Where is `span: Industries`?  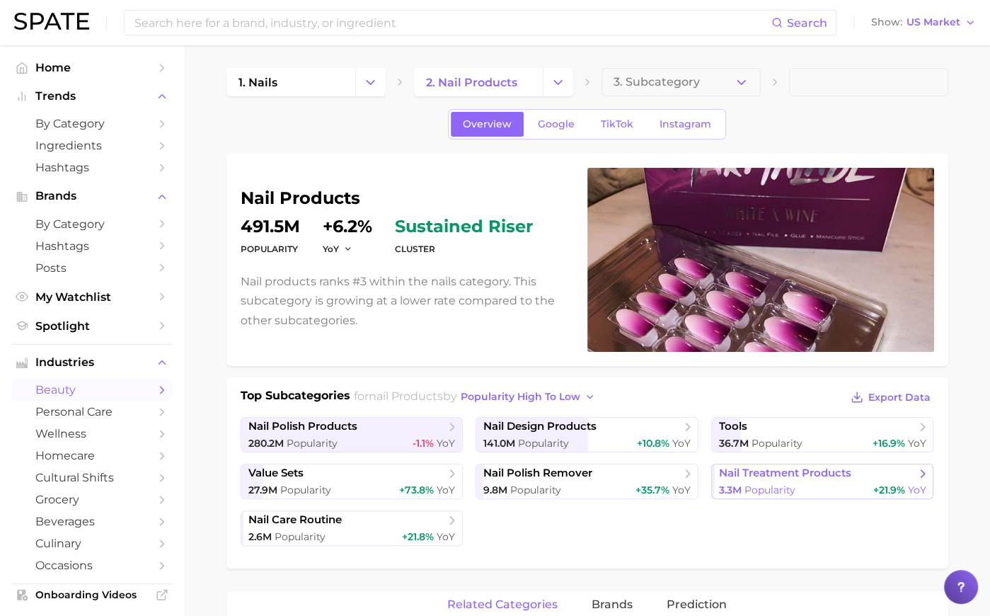
span: Industries is located at coordinates (92, 362).